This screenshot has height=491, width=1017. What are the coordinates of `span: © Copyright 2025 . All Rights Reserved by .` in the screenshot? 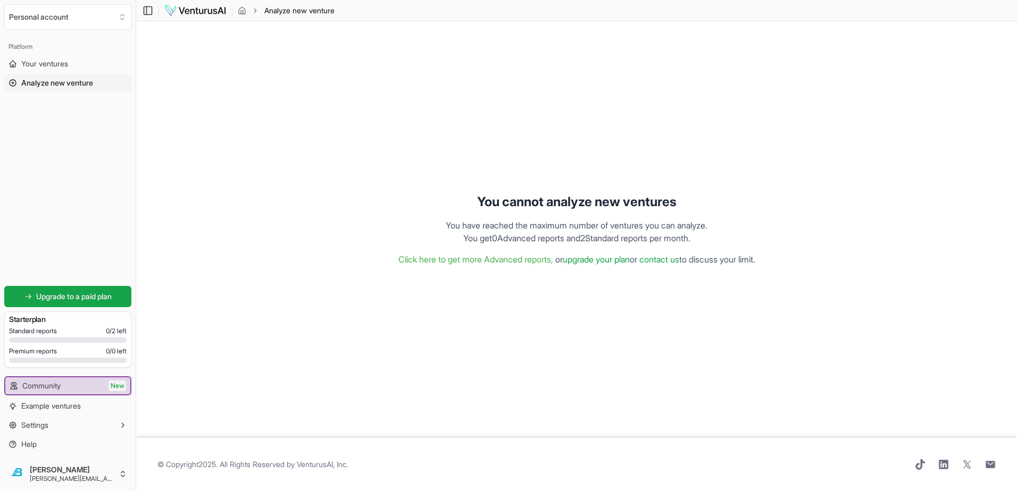 It's located at (253, 465).